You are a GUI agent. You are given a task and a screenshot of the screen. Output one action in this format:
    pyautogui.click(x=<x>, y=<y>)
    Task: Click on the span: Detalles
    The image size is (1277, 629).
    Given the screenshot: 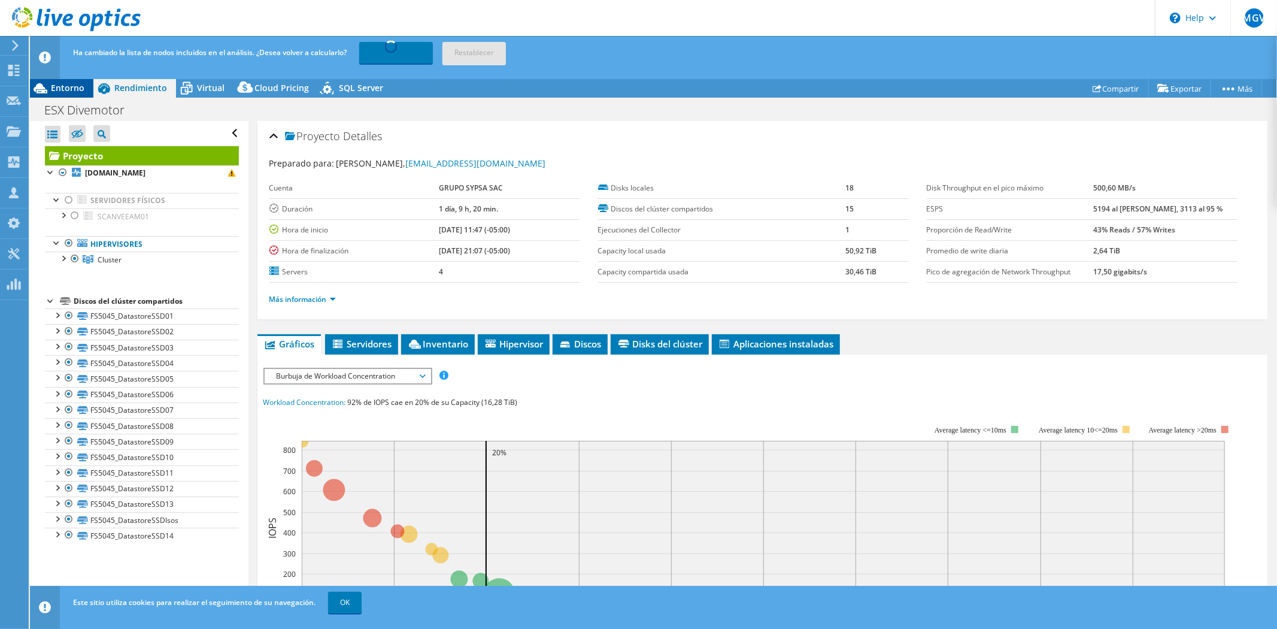 What is the action you would take?
    pyautogui.click(x=363, y=136)
    